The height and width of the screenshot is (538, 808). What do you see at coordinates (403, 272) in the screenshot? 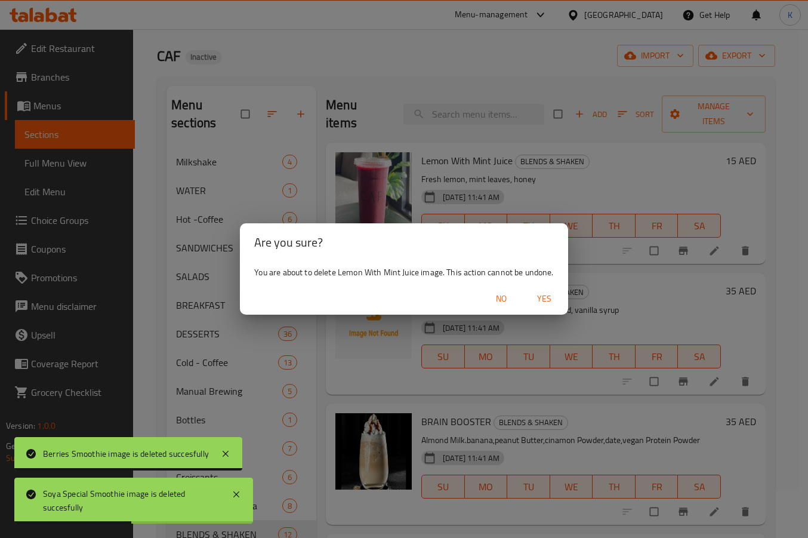
I see `div: You are about to delete Lemon With Mint Juice image. This action cannot be undone.` at bounding box center [403, 272].